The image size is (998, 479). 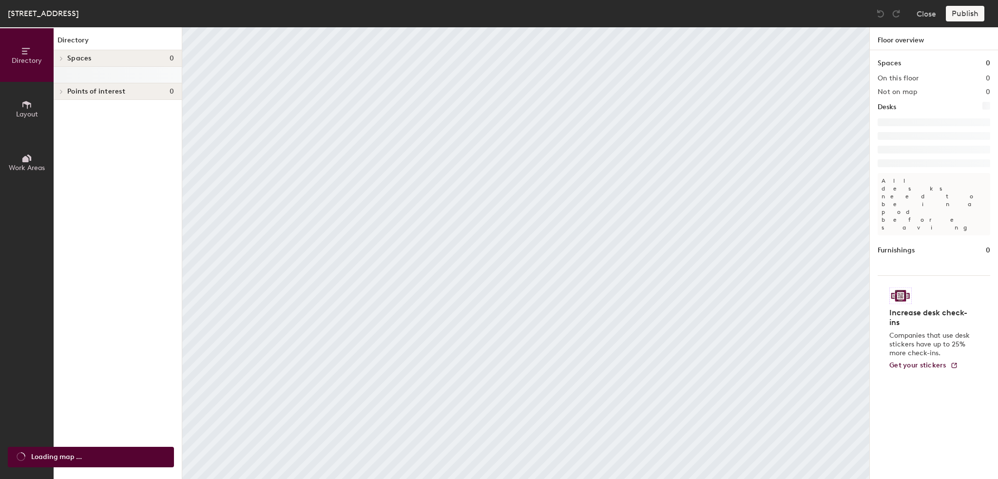 I want to click on h1: Directory, so click(x=117, y=42).